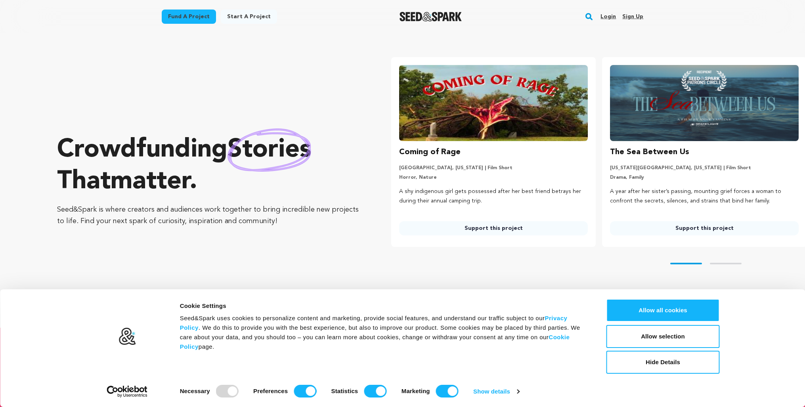 This screenshot has height=407, width=805. Describe the element at coordinates (664, 362) in the screenshot. I see `button: Hide Details` at that location.